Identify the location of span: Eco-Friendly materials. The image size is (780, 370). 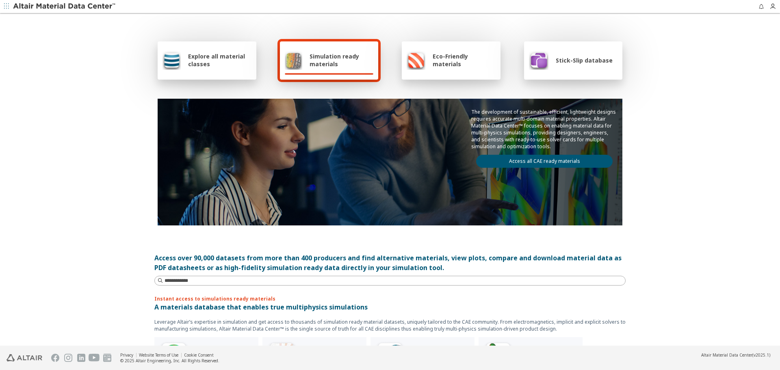
(464, 60).